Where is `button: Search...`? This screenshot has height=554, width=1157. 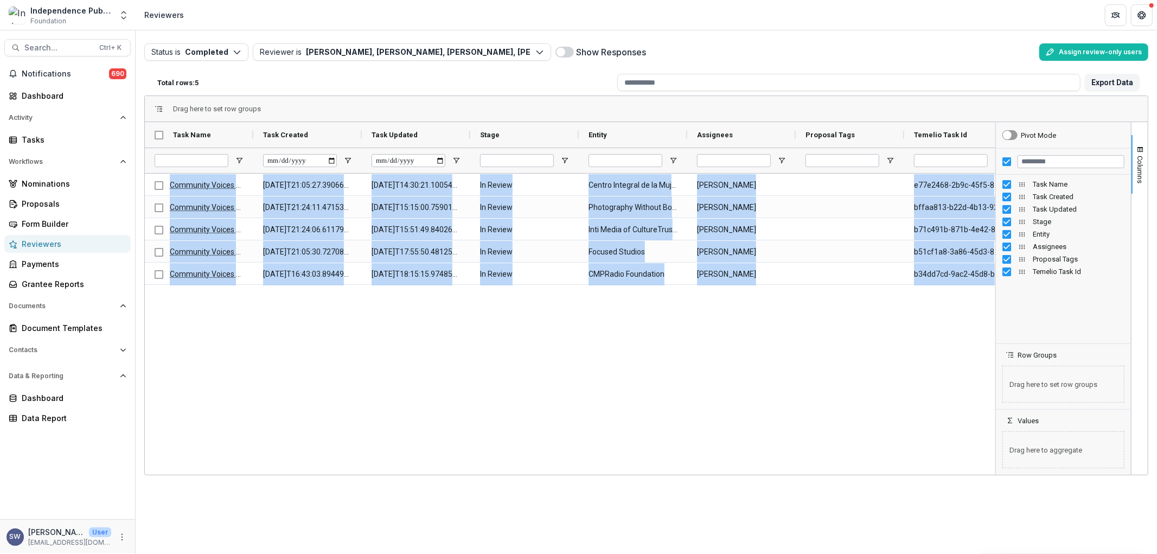
button: Search... is located at coordinates (67, 48).